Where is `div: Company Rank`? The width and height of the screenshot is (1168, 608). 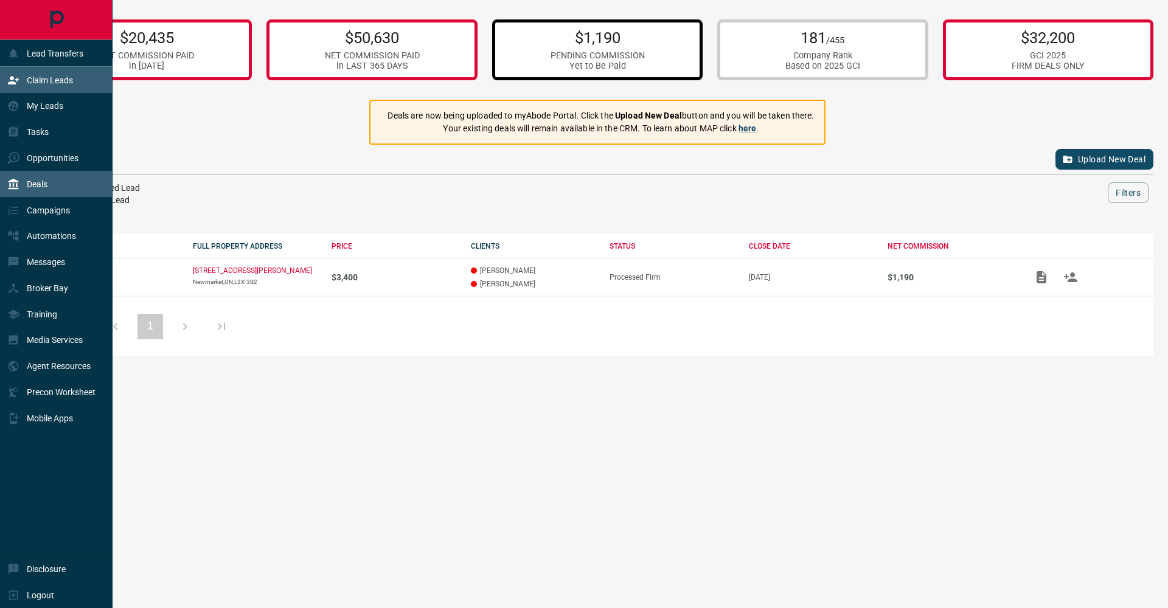 div: Company Rank is located at coordinates (823, 55).